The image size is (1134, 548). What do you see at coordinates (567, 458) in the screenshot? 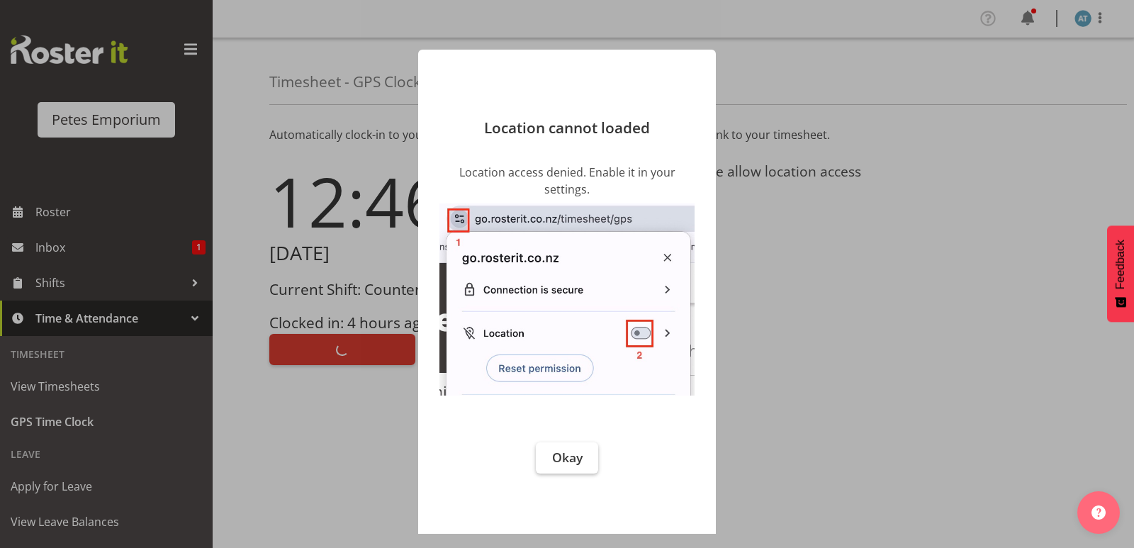
I see `button: Okay` at bounding box center [567, 458].